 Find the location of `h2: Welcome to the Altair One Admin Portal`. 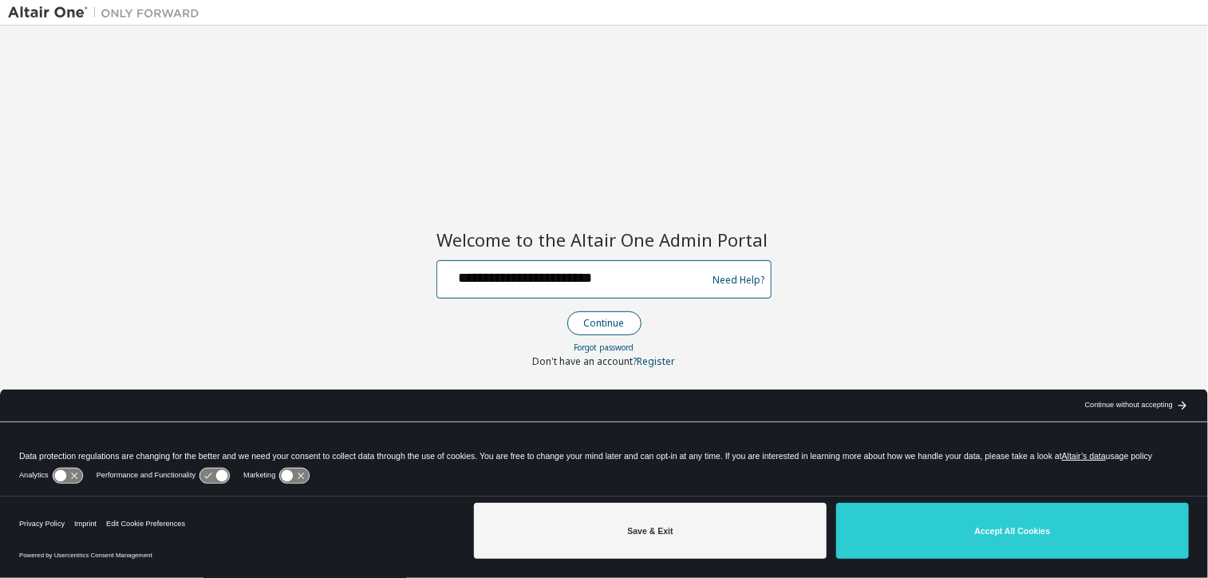

h2: Welcome to the Altair One Admin Portal is located at coordinates (604, 239).